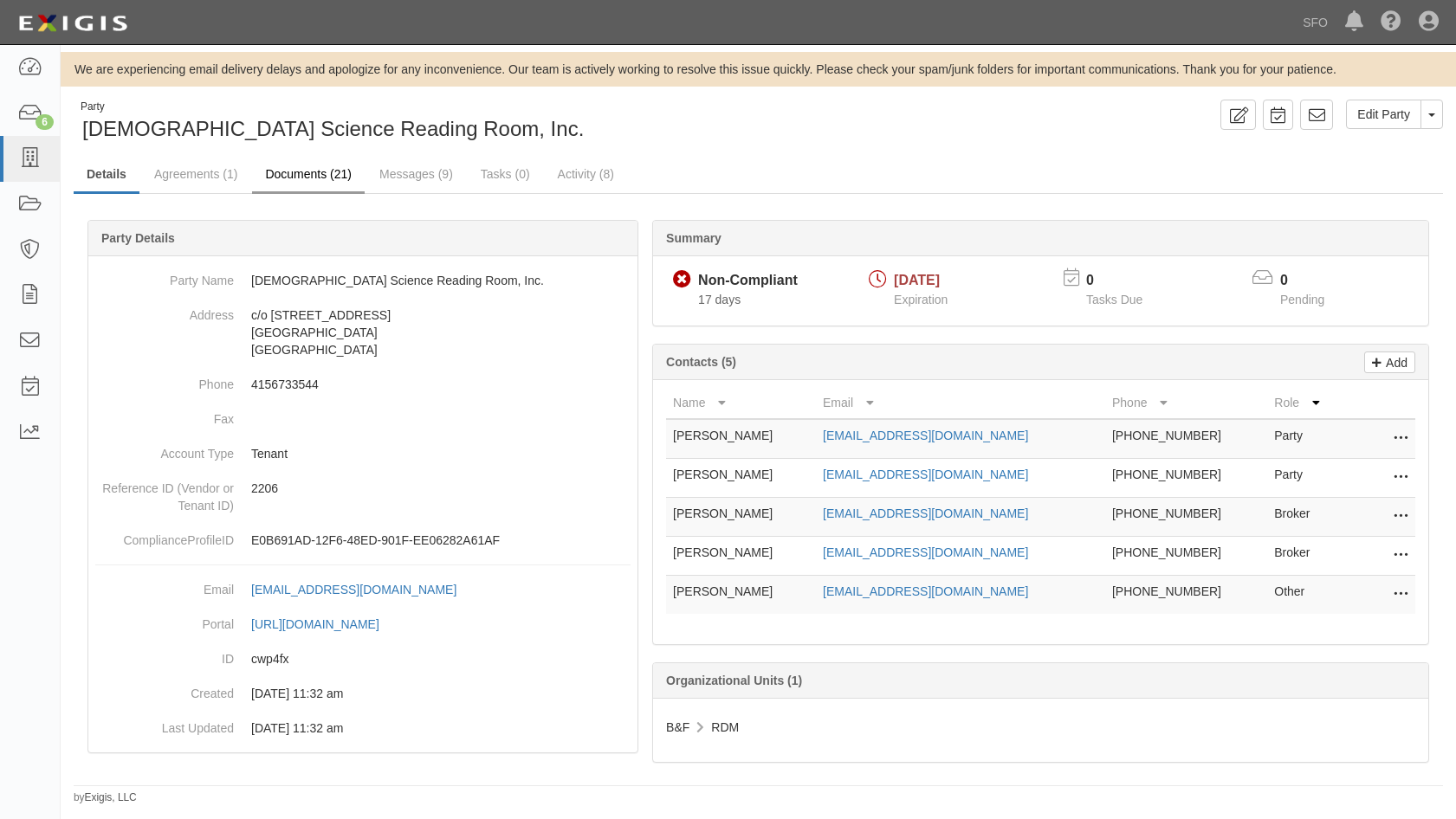 Image resolution: width=1456 pixels, height=819 pixels. What do you see at coordinates (164, 380) in the screenshot?
I see `dt: Phone` at bounding box center [164, 380].